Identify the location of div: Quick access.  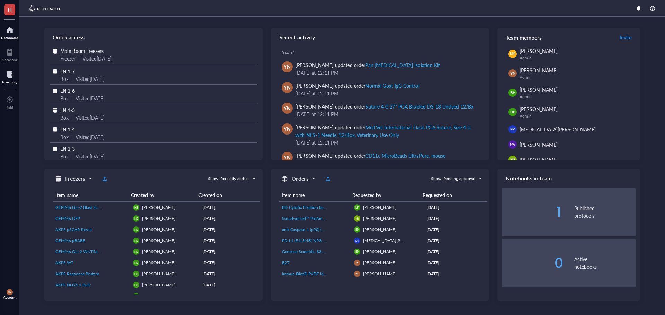
(153, 37).